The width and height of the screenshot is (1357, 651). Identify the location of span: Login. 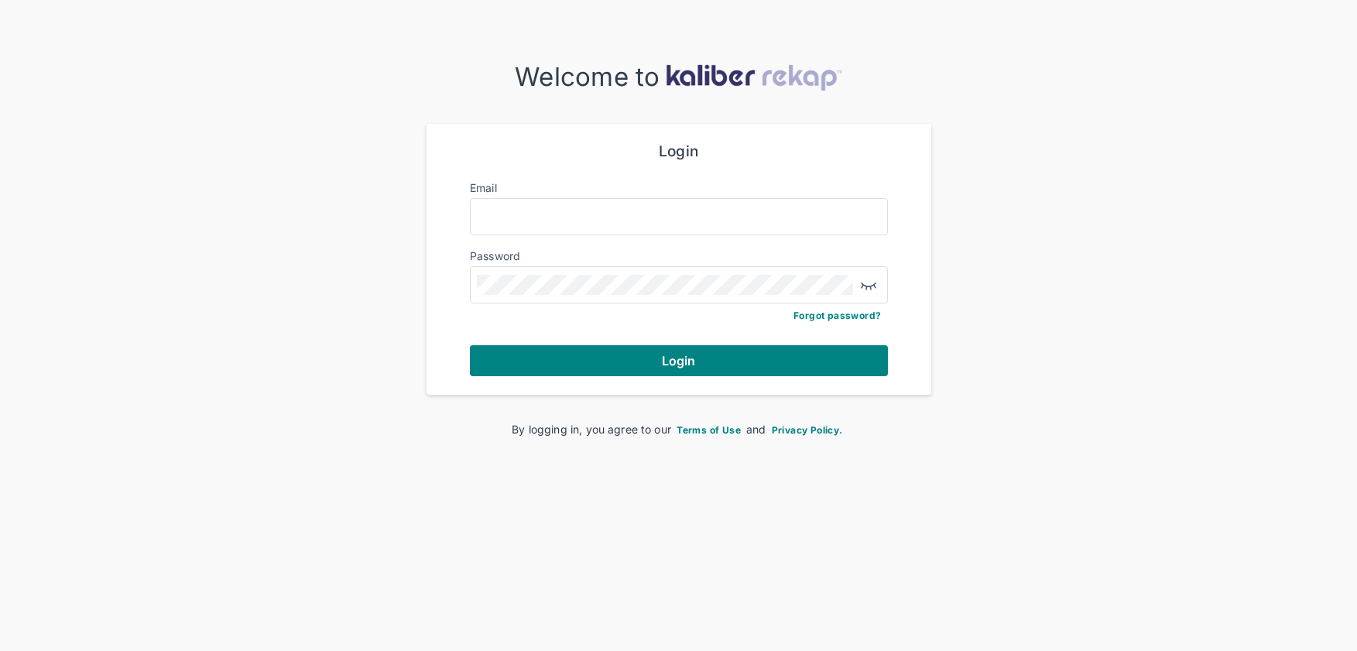
(679, 361).